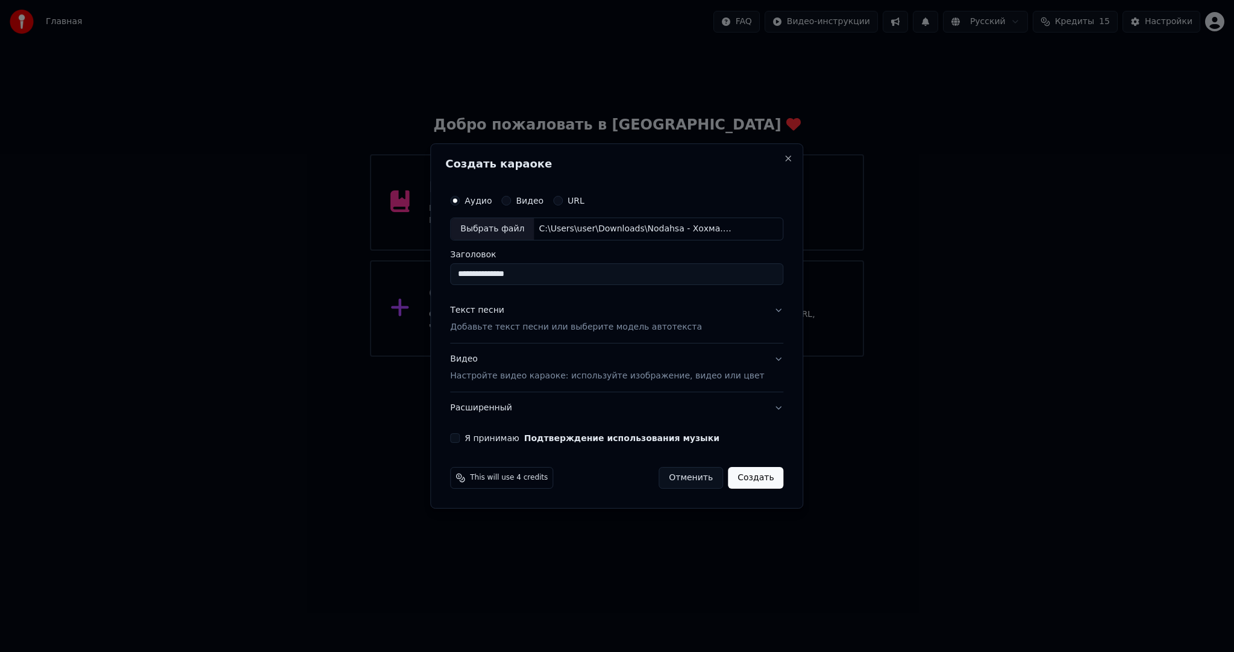  Describe the element at coordinates (478, 201) in the screenshot. I see `label: Аудио` at that location.